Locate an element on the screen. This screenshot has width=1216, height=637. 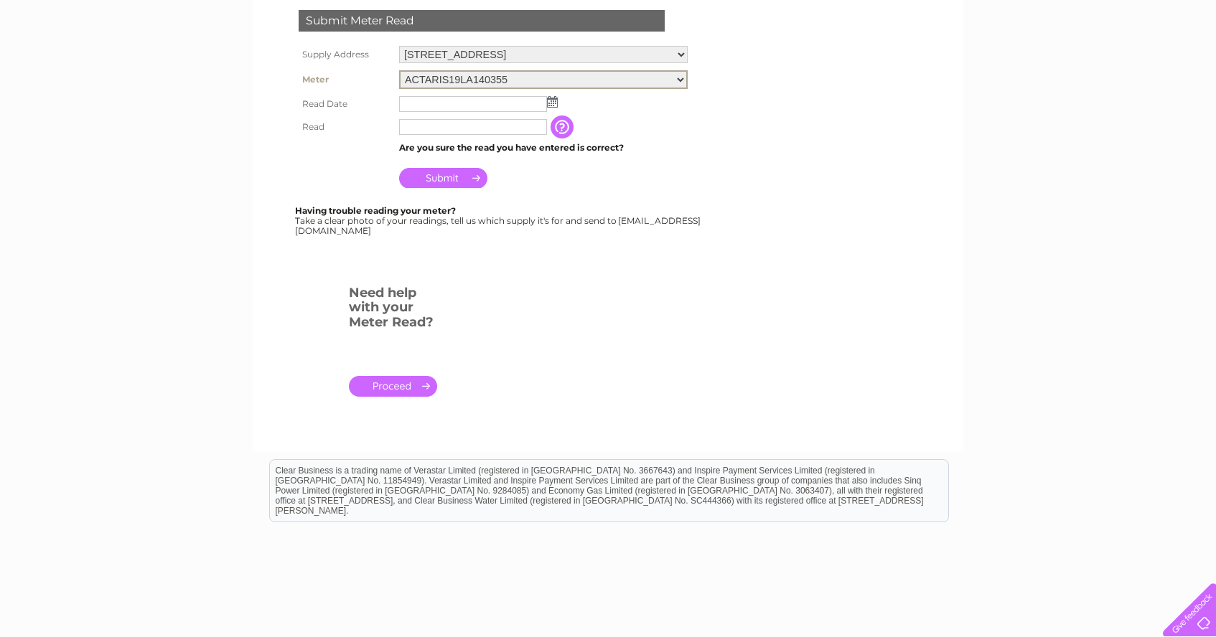
div: Submit Meter Read is located at coordinates (482, 21).